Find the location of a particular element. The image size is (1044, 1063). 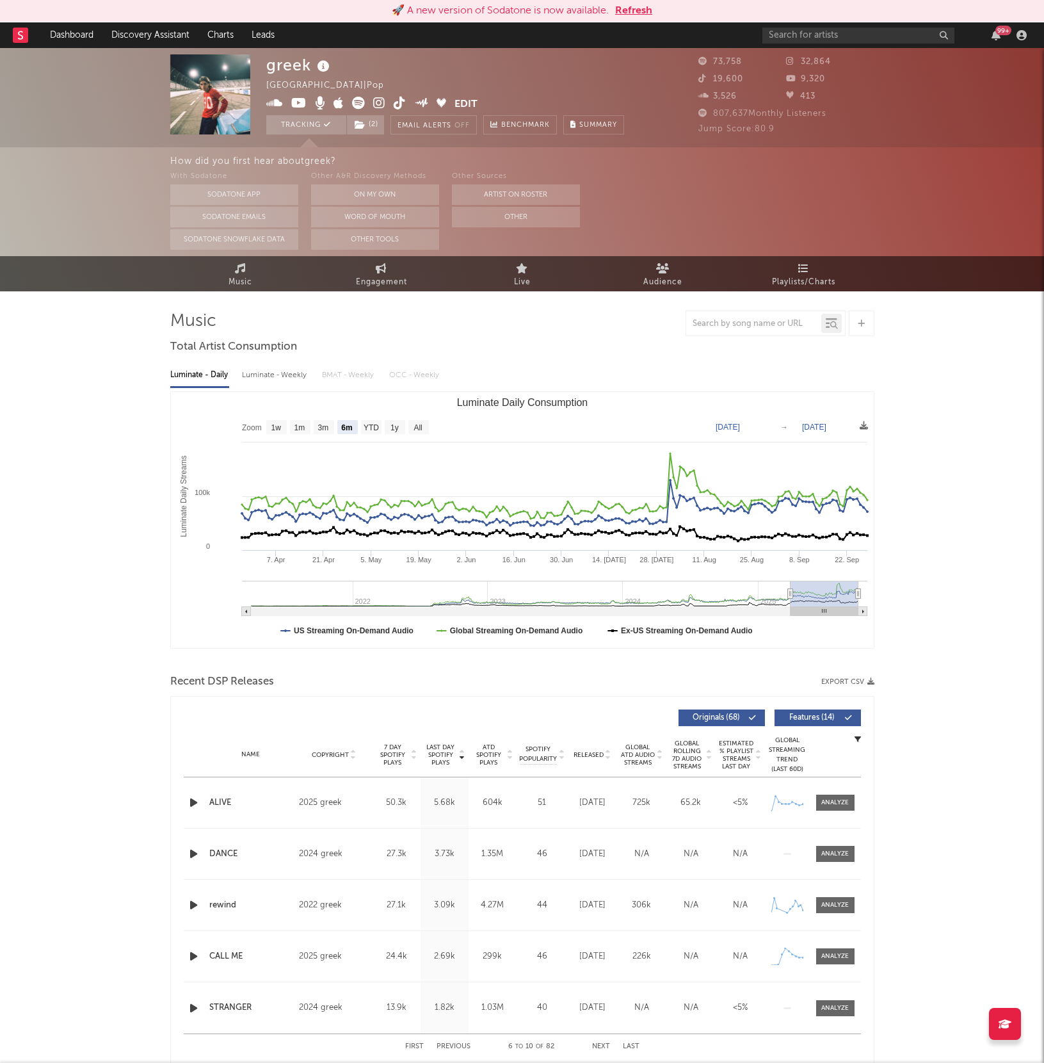

span: Total Artist Consumption is located at coordinates (234, 347).